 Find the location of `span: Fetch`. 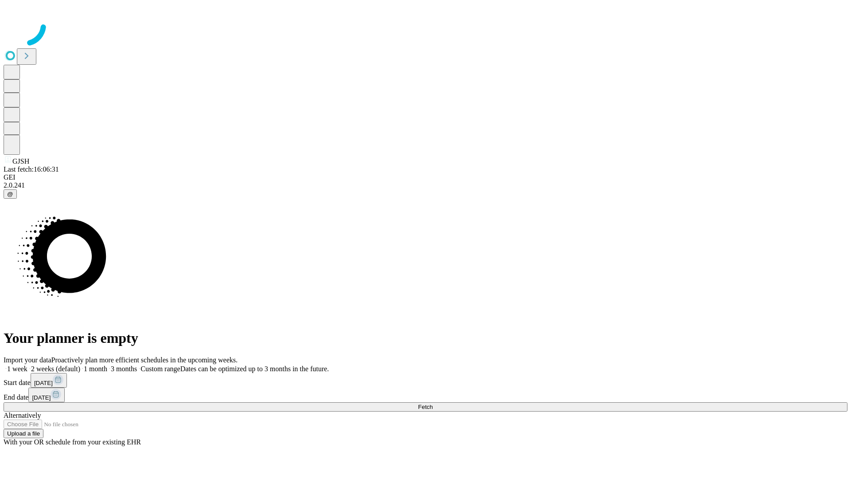

span: Fetch is located at coordinates (425, 407).